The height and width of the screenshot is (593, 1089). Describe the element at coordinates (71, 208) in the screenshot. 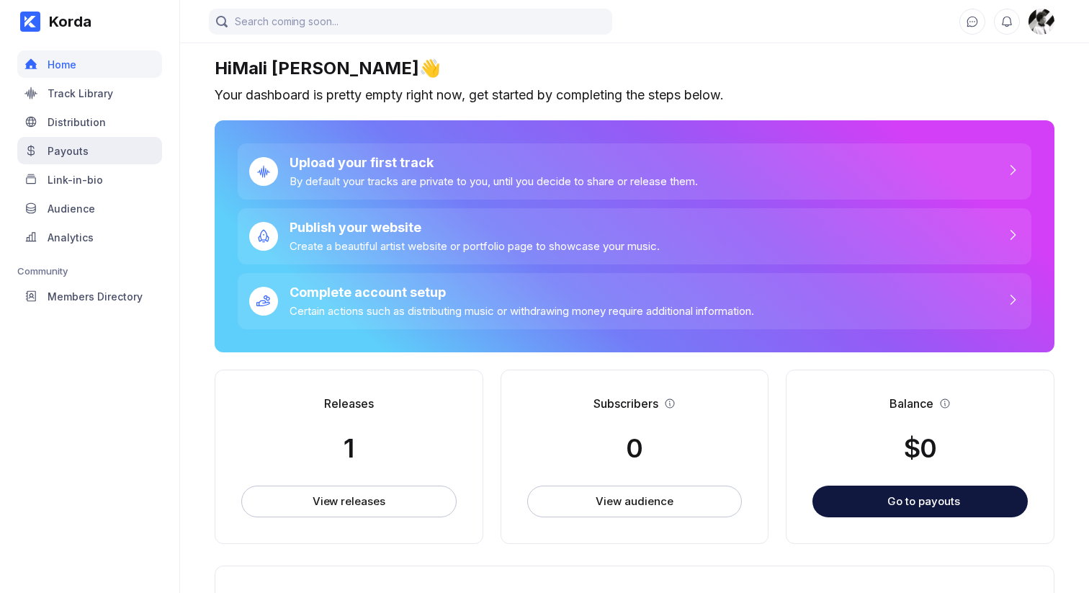

I see `div: Audience` at that location.